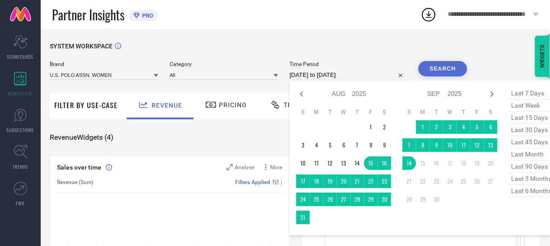  What do you see at coordinates (371, 199) in the screenshot?
I see `td: Fri Aug 29 2025` at bounding box center [371, 199].